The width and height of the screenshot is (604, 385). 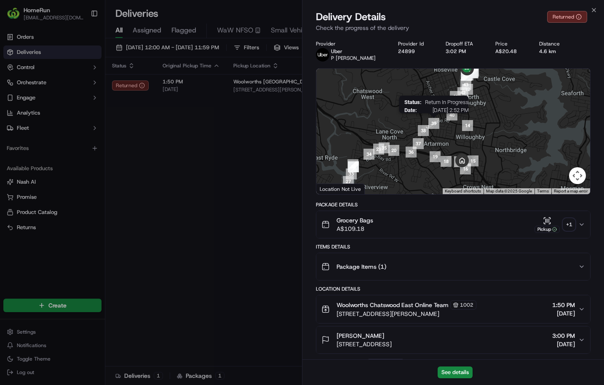 I want to click on div: Location Details, so click(x=453, y=289).